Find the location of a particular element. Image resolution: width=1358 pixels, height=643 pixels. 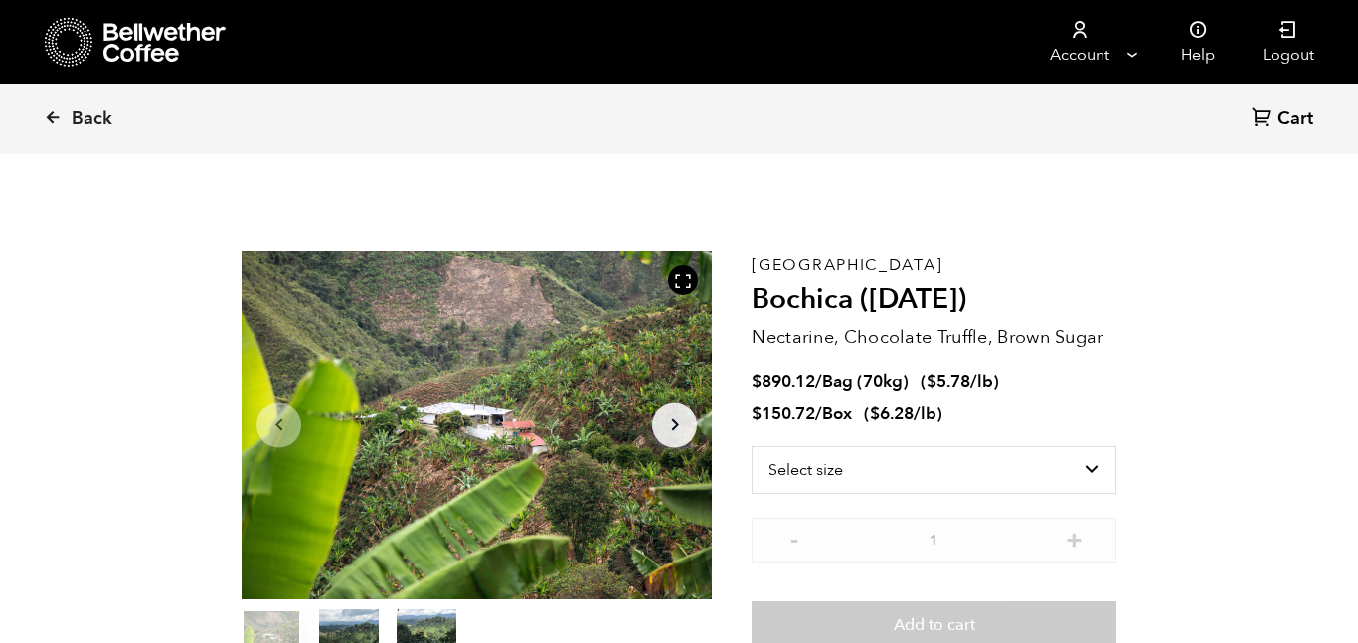

bdi: 5.78 is located at coordinates (949, 381).